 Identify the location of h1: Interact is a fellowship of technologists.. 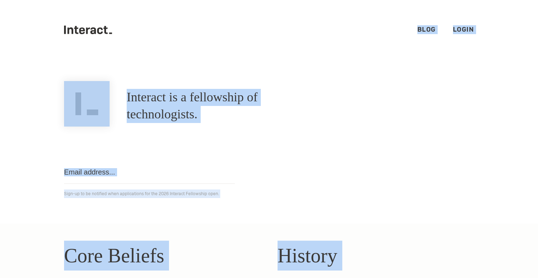
(223, 106).